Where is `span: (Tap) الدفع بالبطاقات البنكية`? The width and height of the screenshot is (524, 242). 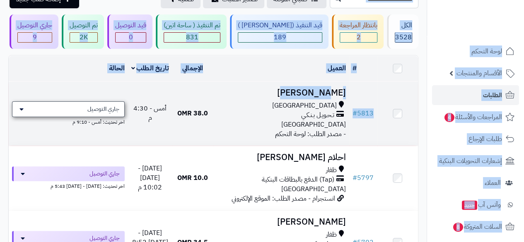 span: (Tap) الدفع بالبطاقات البنكية is located at coordinates (298, 180).